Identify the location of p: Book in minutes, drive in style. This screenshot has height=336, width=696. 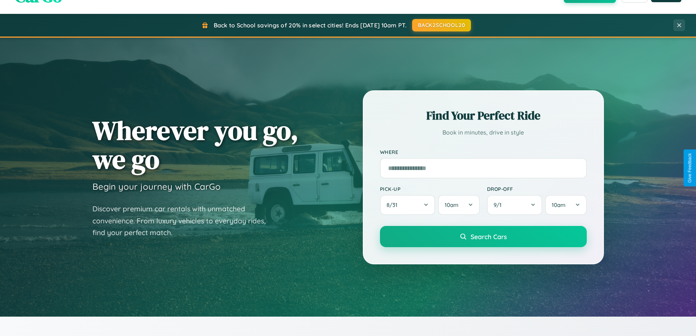
(483, 132).